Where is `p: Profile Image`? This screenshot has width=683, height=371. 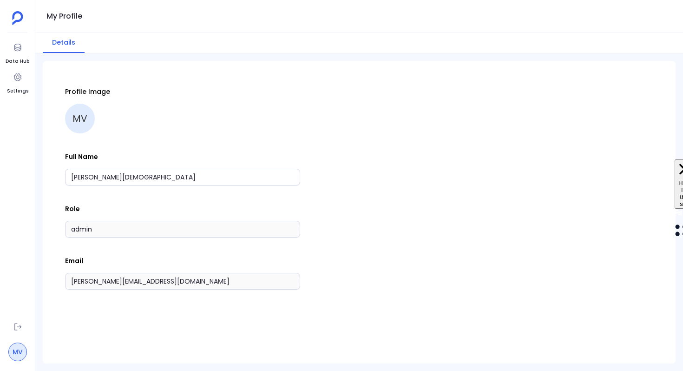 p: Profile Image is located at coordinates (359, 92).